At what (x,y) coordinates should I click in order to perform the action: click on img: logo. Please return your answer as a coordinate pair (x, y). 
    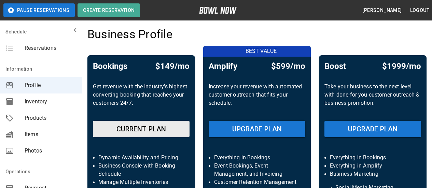
    Looking at the image, I should click on (218, 10).